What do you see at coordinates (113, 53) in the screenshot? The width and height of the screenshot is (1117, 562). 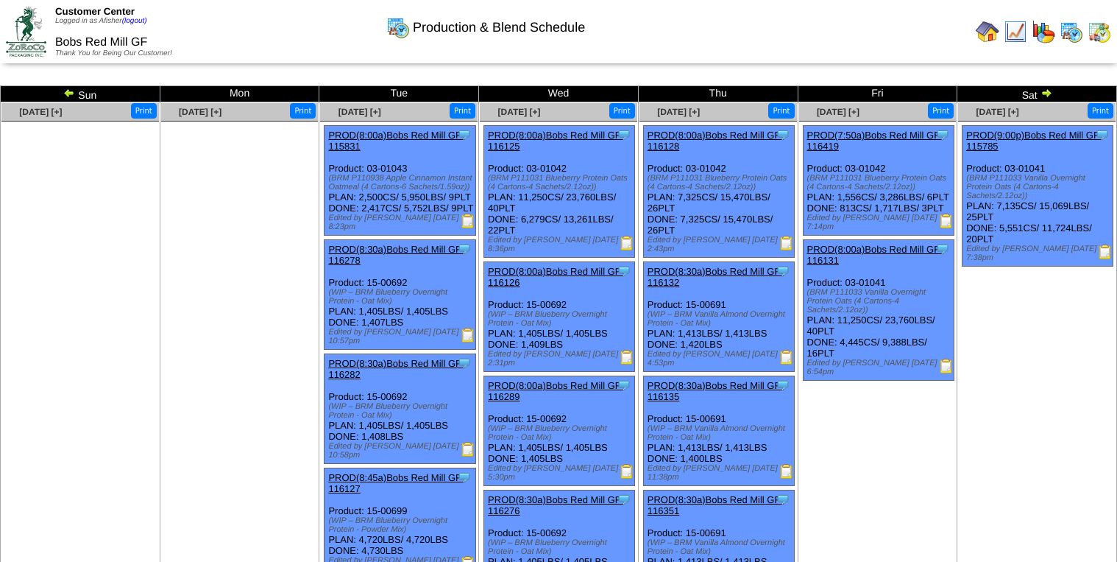 I see `span: Thank You for Being Our Customer!` at bounding box center [113, 53].